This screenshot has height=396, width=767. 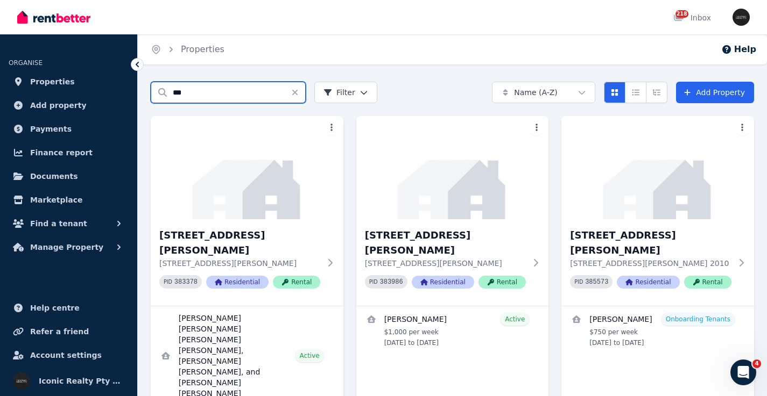 I want to click on span: Find a tenant, so click(x=59, y=224).